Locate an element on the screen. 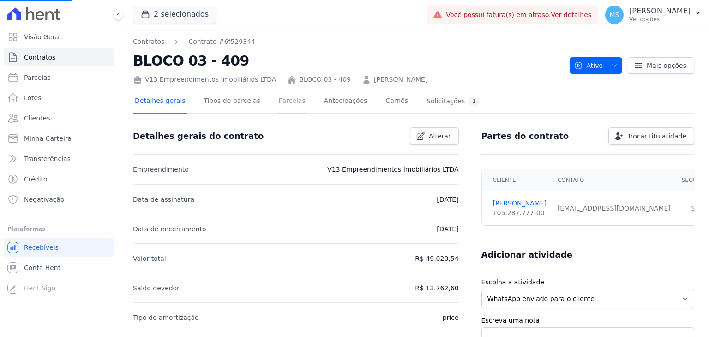  h3: Adicionar atividade is located at coordinates (527, 255).